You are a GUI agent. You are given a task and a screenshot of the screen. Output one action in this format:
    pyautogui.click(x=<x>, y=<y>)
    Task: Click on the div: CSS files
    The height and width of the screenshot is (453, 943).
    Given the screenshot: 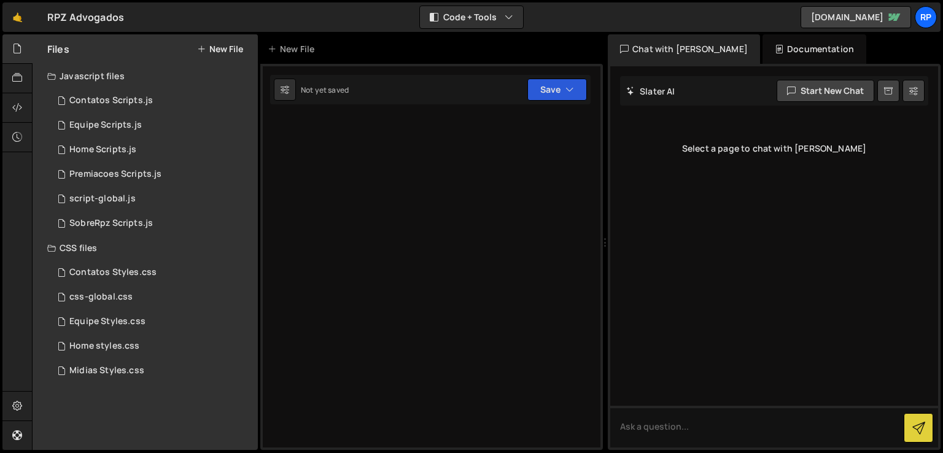 What is the action you would take?
    pyautogui.click(x=145, y=248)
    